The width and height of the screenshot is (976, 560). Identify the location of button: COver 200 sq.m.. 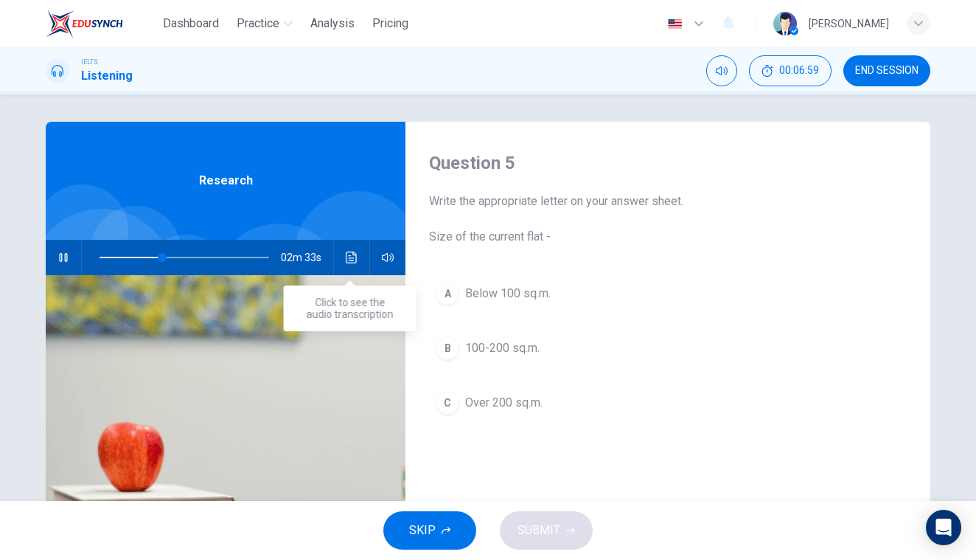
(668, 403).